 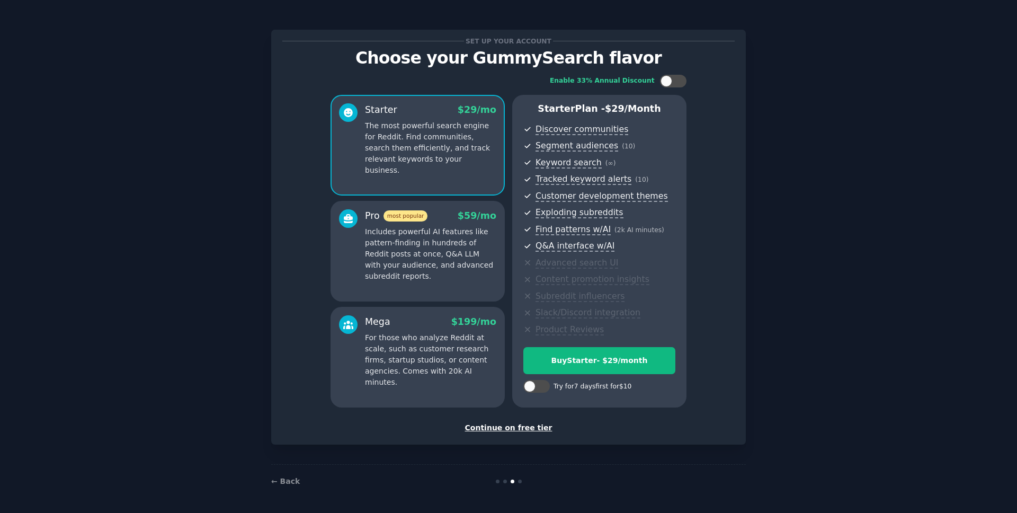 What do you see at coordinates (599, 109) in the screenshot?
I see `p: Starter Plan -` at bounding box center [599, 109].